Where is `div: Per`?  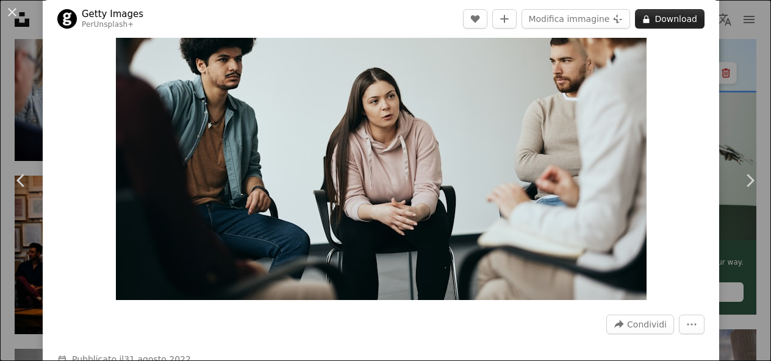 div: Per is located at coordinates (112, 25).